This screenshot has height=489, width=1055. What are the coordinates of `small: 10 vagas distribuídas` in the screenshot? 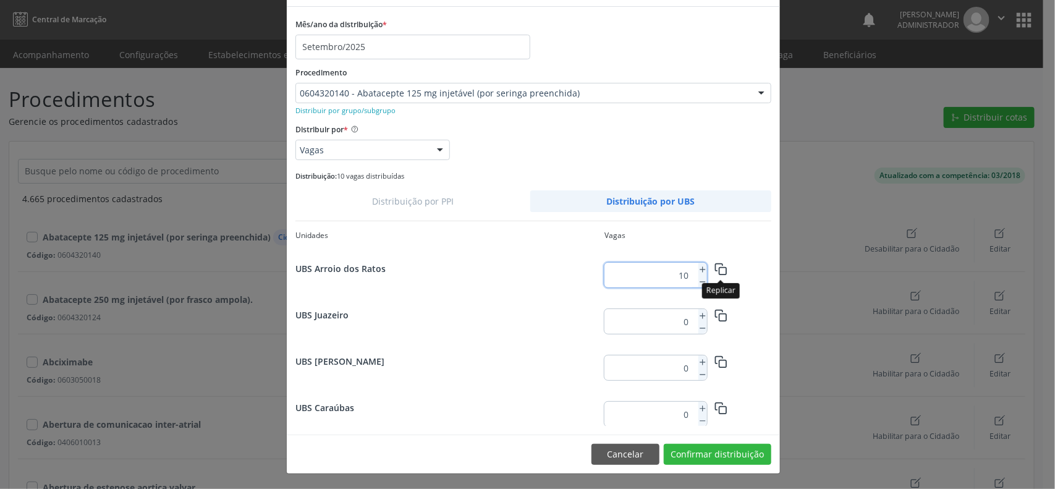 It's located at (350, 175).